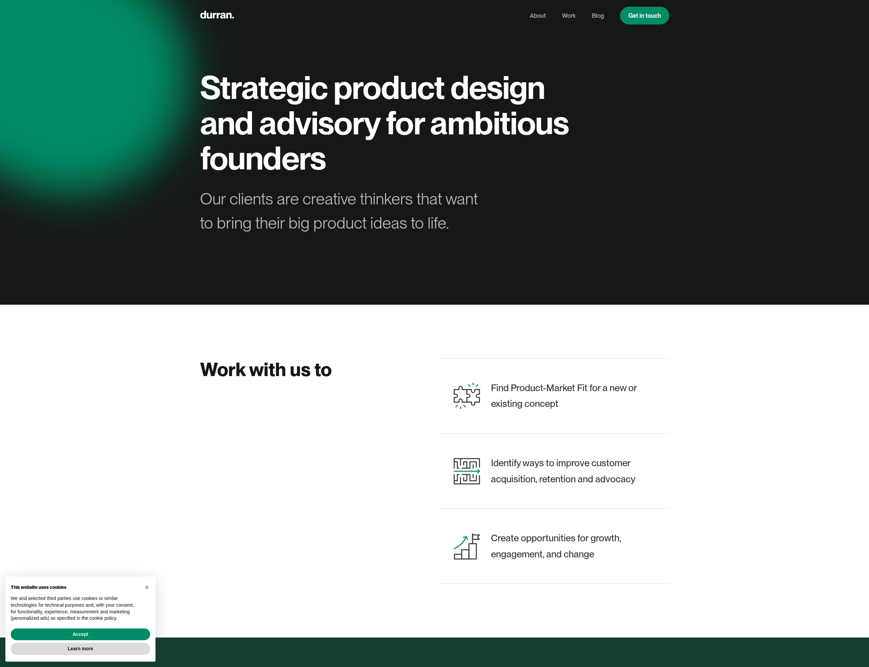  What do you see at coordinates (147, 587) in the screenshot?
I see `button: Close this notice` at bounding box center [147, 587].